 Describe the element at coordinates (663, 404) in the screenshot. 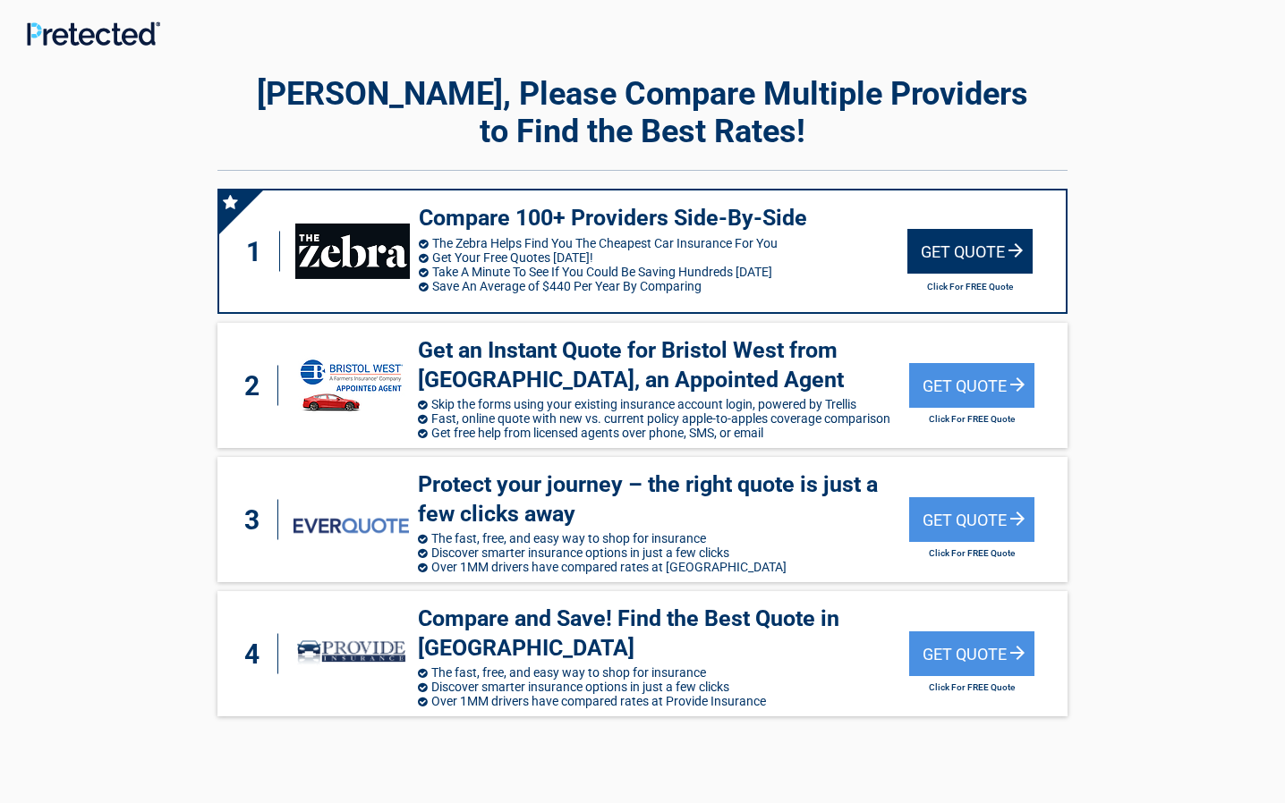

I see `li: Skip the forms using your existing insurance account login, powered by Trellis` at that location.